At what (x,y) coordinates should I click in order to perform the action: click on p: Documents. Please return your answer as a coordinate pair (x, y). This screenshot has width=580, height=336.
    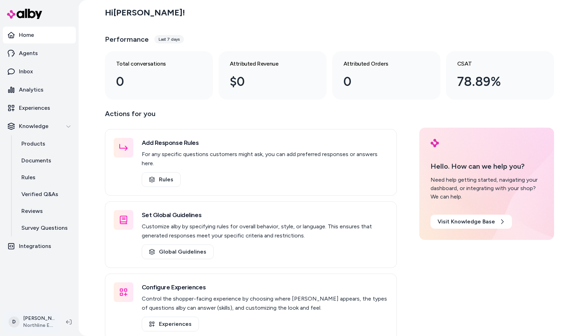
    Looking at the image, I should click on (36, 161).